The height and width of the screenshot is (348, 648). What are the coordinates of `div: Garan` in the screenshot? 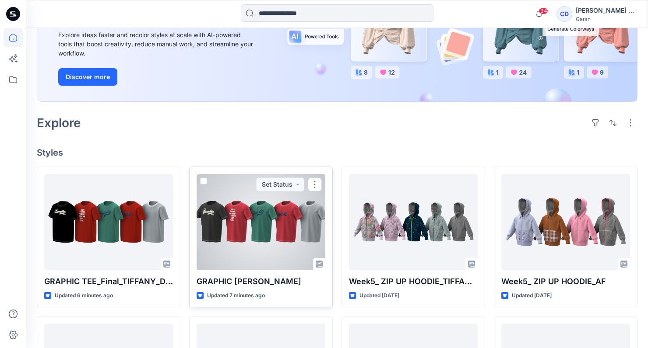 It's located at (606, 19).